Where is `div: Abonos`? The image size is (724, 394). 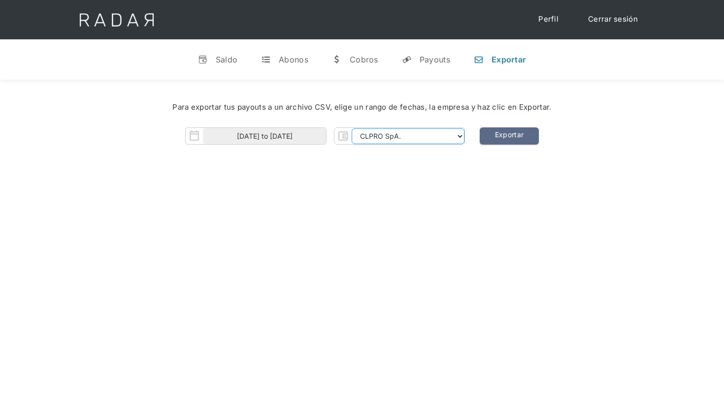
div: Abonos is located at coordinates (293, 60).